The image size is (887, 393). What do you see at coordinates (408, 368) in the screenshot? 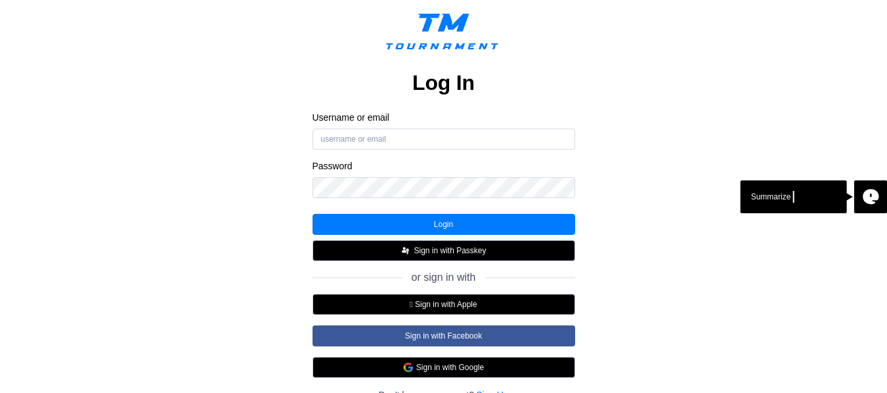
I see `img: google.d7f092af888a54de79ed9c9303d689d7.svg` at bounding box center [408, 368].